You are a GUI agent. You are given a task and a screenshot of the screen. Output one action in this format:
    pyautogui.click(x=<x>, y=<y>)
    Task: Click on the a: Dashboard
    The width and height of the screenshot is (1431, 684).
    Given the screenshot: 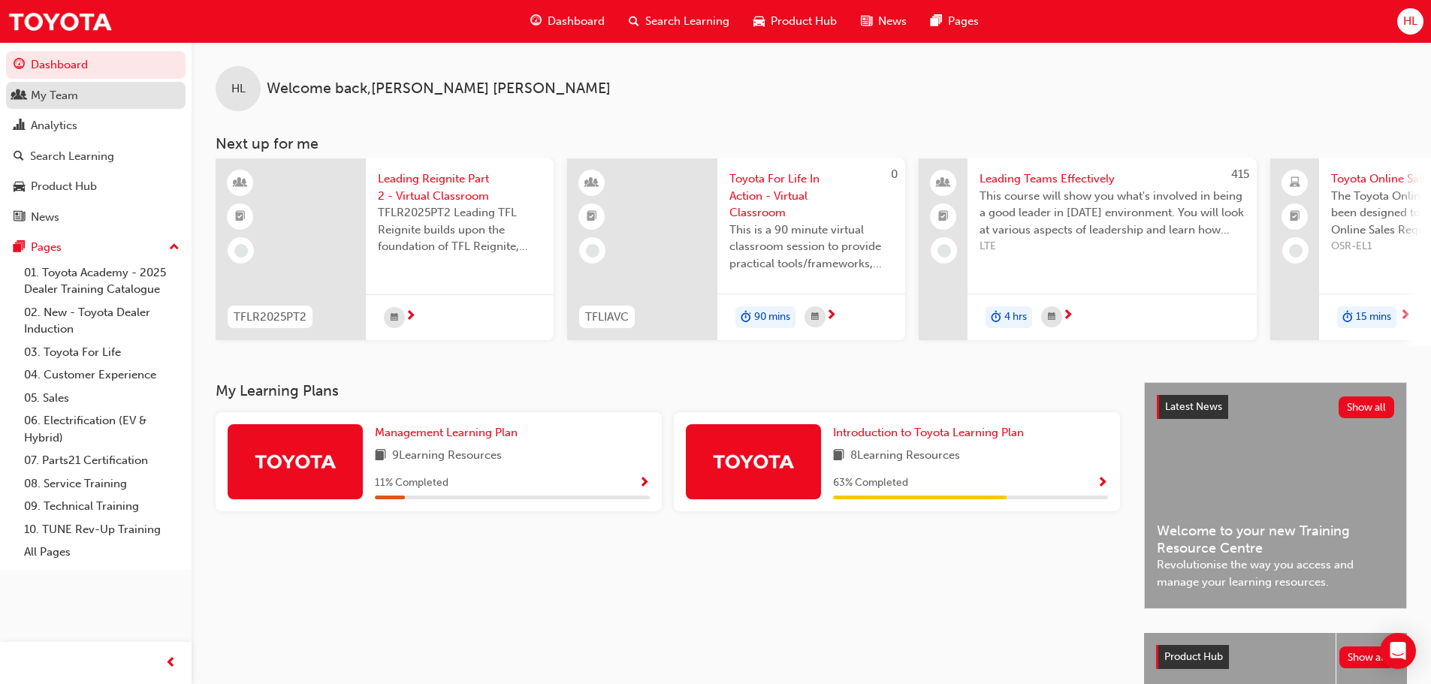 What is the action you would take?
    pyautogui.click(x=95, y=65)
    